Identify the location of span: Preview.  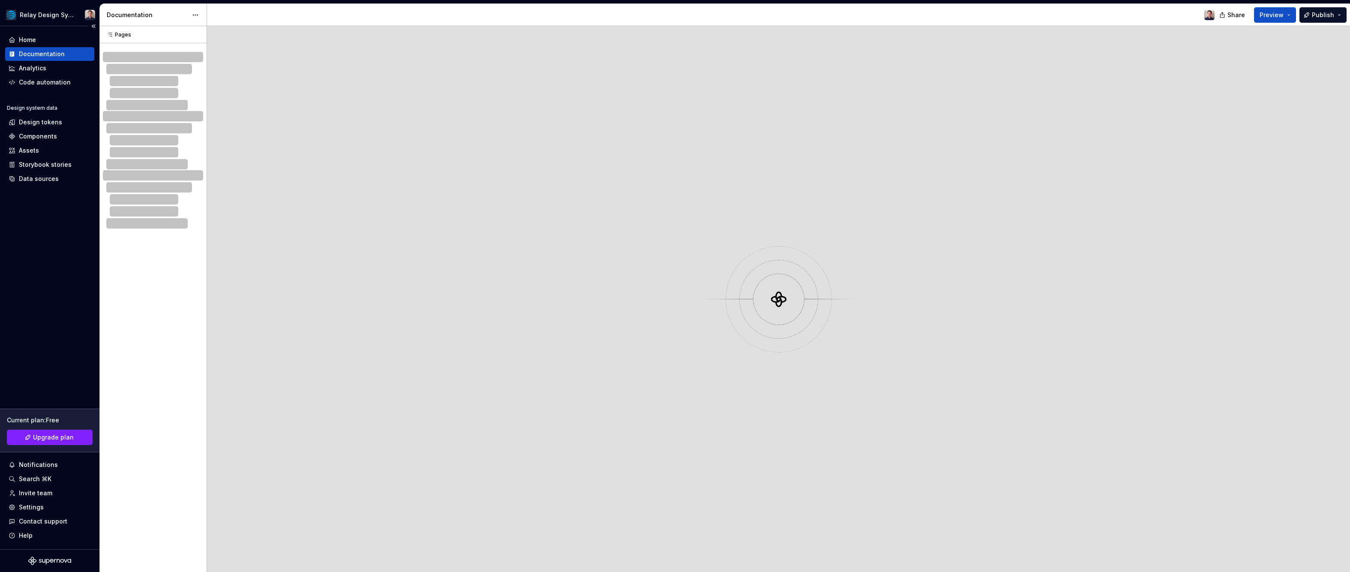
(1272, 15).